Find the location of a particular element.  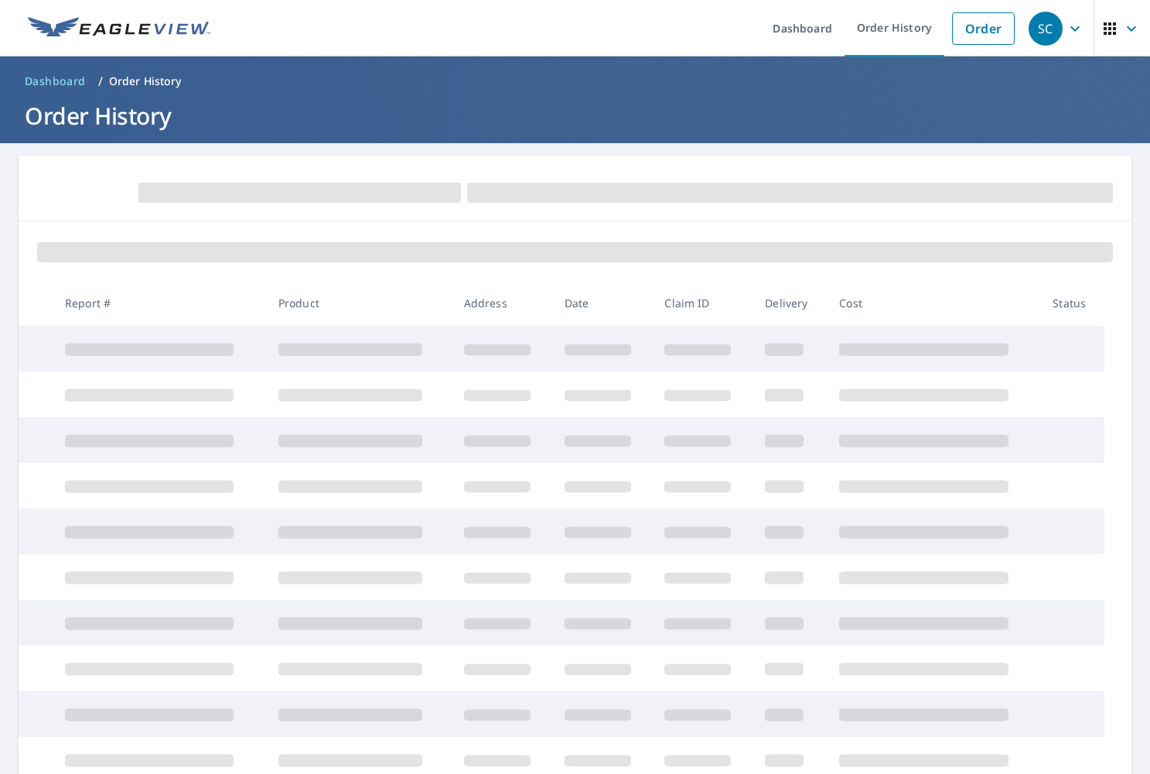

h1: Order History is located at coordinates (575, 115).